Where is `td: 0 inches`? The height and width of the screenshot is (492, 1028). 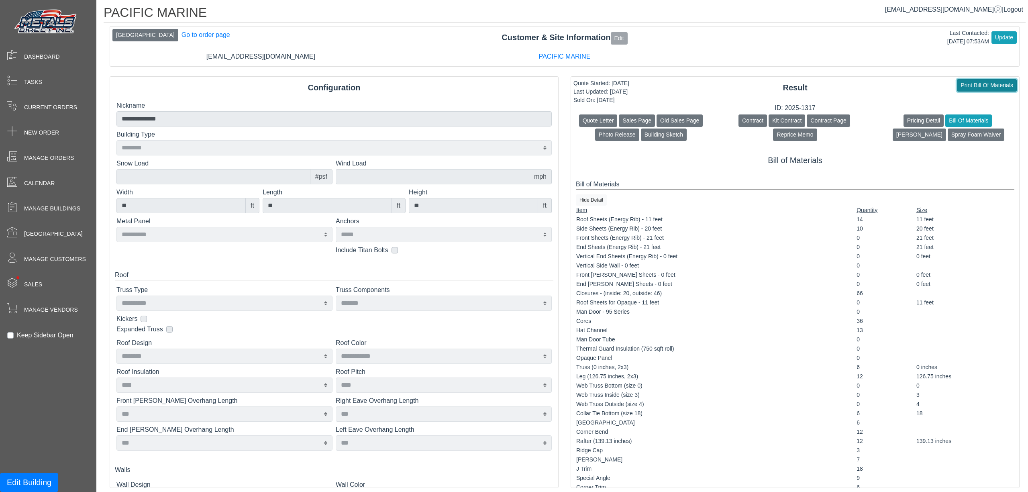
td: 0 inches is located at coordinates (965, 367).